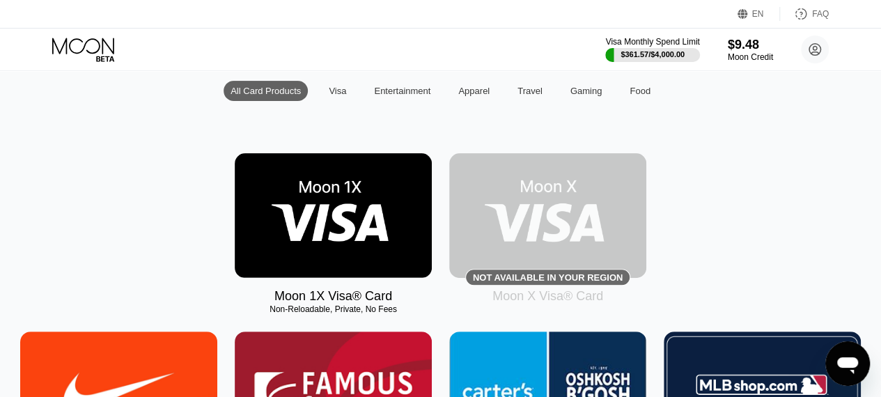 The width and height of the screenshot is (881, 397). What do you see at coordinates (652, 49) in the screenshot?
I see `div: Visa Monthly Spend Limit$361.57/$4,000.00` at bounding box center [652, 49].